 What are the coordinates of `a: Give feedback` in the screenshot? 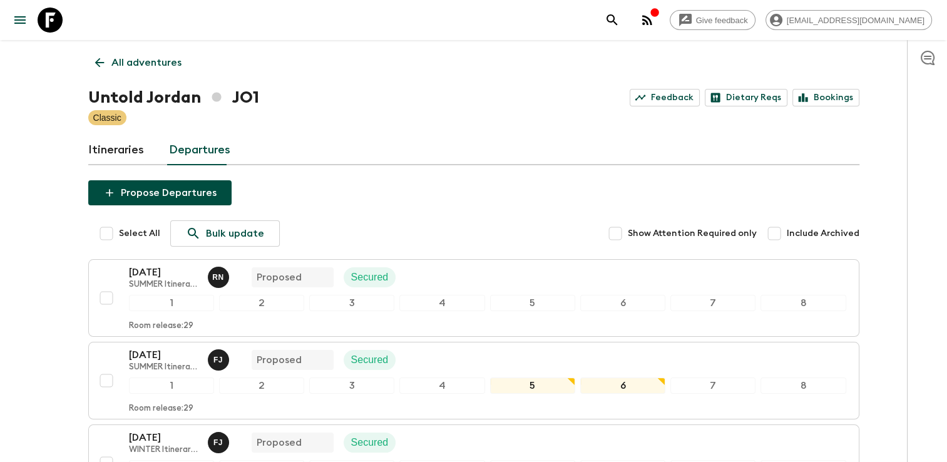 It's located at (713, 20).